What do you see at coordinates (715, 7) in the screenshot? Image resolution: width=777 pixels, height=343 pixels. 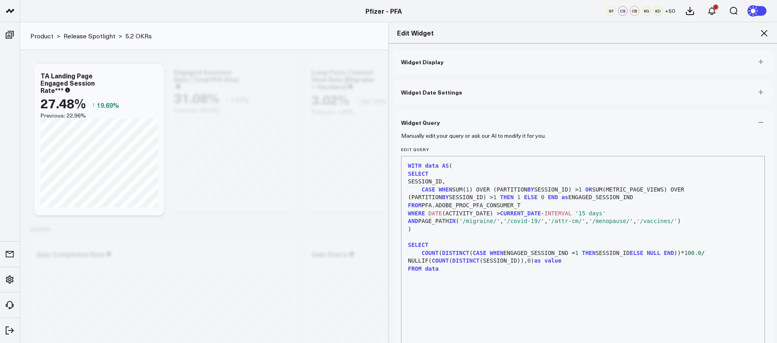 I see `div: 3` at bounding box center [715, 7].